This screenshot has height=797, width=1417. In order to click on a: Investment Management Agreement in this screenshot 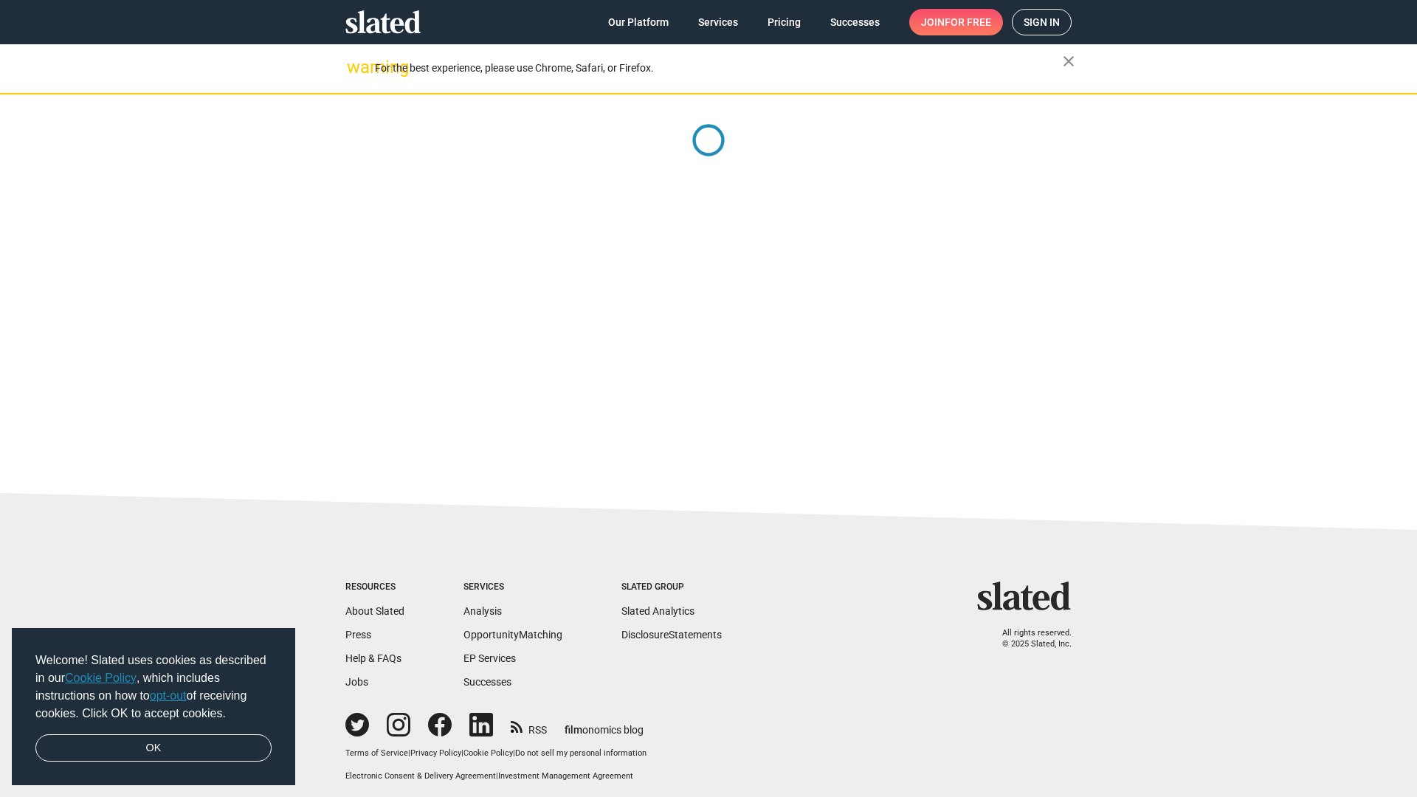, I will do `click(565, 776)`.